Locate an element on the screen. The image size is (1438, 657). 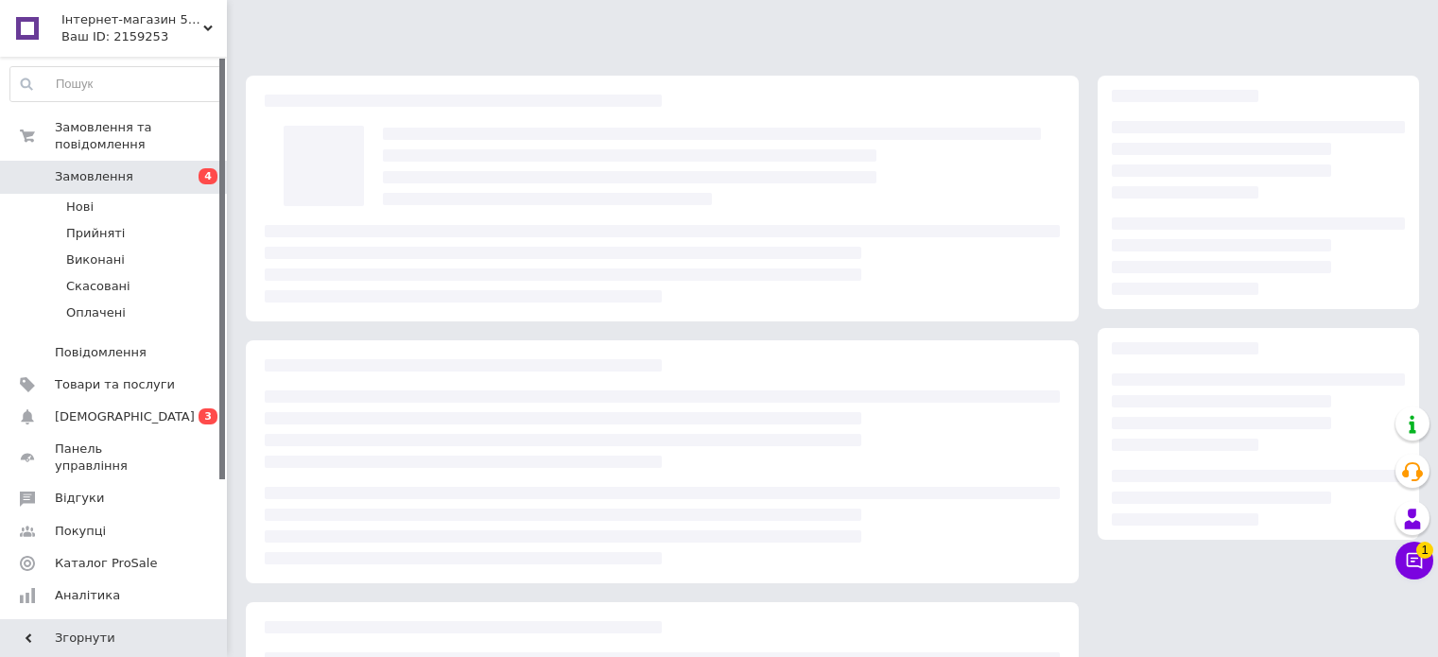
span: Виконані is located at coordinates (95, 260).